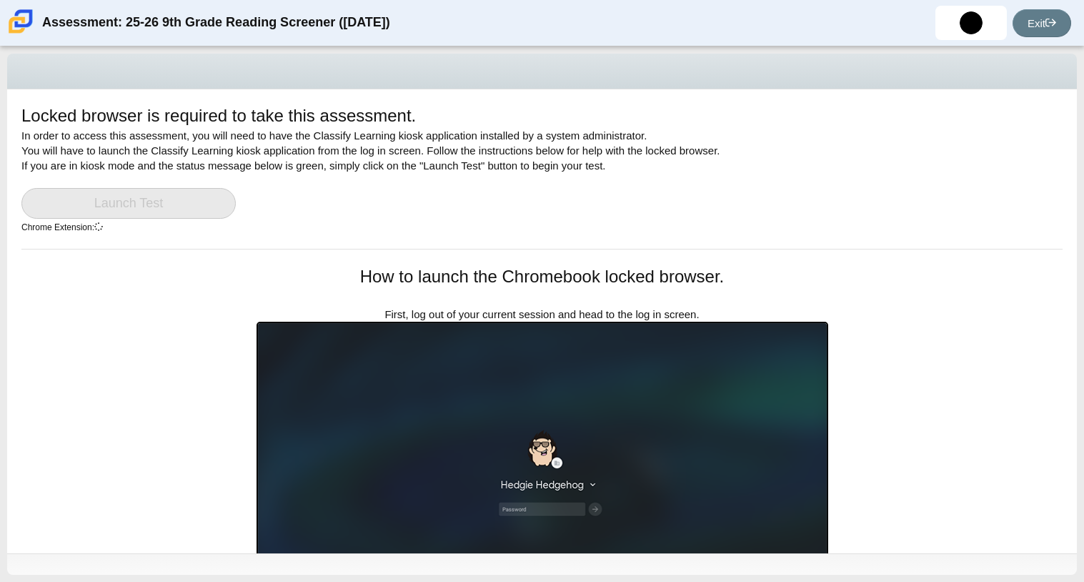 The image size is (1084, 582). Describe the element at coordinates (219, 116) in the screenshot. I see `h1: Locked browser is required to take this assessment.` at that location.